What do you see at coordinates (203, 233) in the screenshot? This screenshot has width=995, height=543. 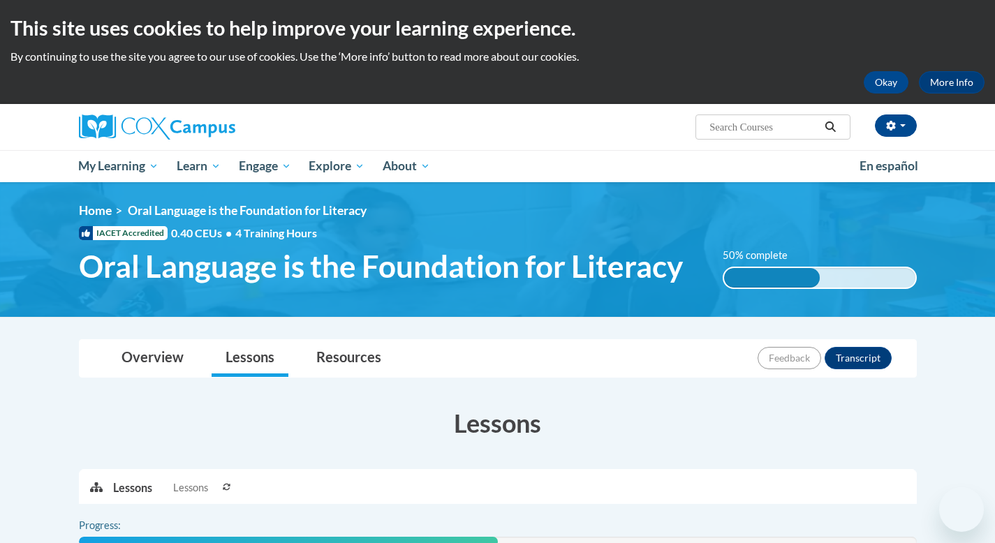 I see `span: 0.40 CEUs` at bounding box center [203, 233].